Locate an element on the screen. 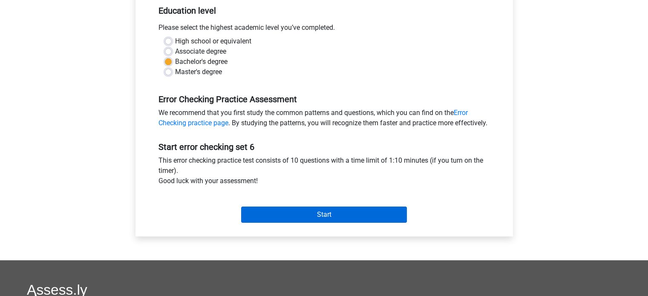 This screenshot has width=648, height=296. h5: Start error checking set 6 is located at coordinates (324, 147).